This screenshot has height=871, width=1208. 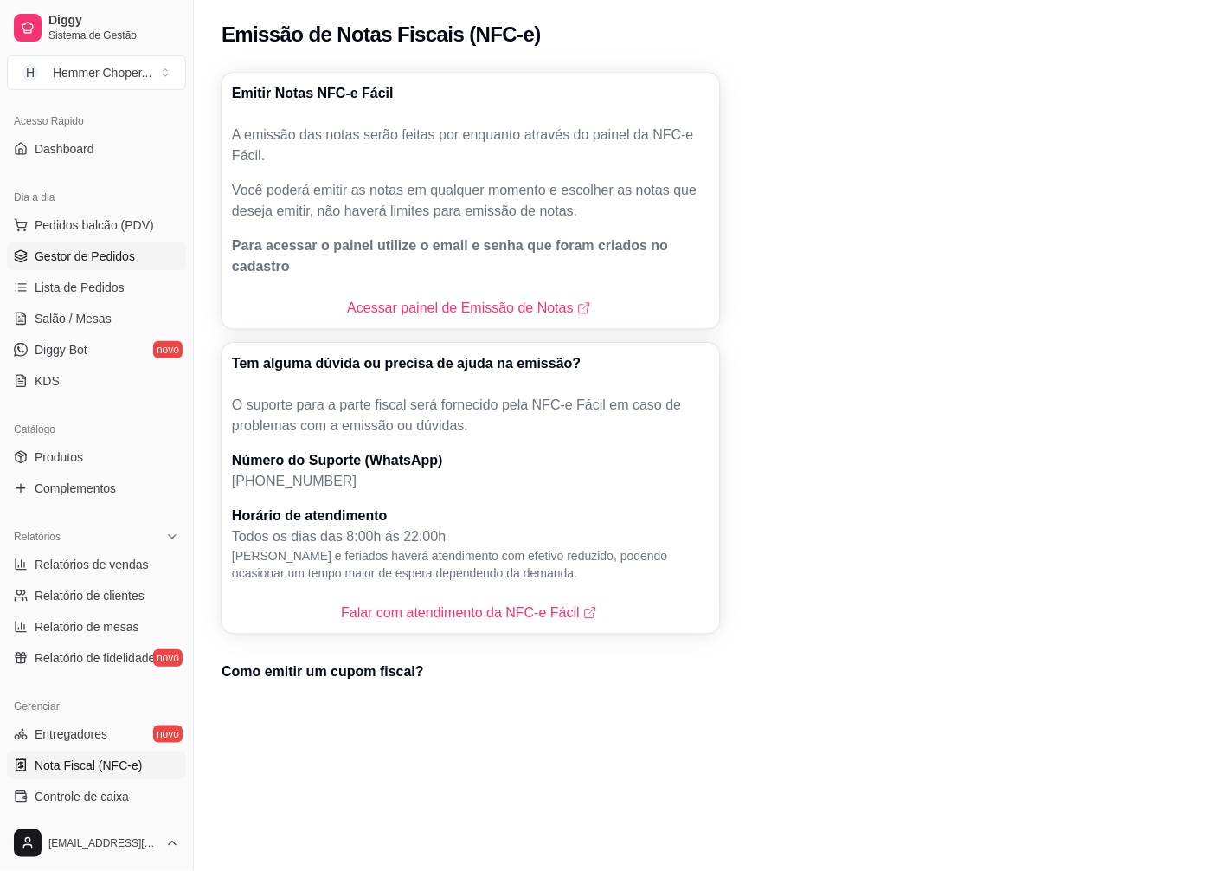 I want to click on span: Relatório de mesas, so click(x=87, y=627).